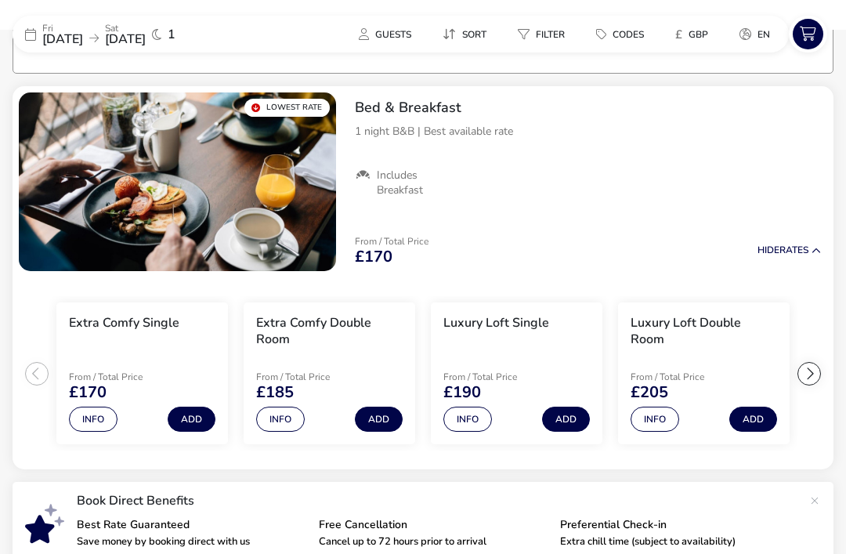 The height and width of the screenshot is (554, 846). I want to click on naf-pibe-menu-bar-item: en, so click(757, 34).